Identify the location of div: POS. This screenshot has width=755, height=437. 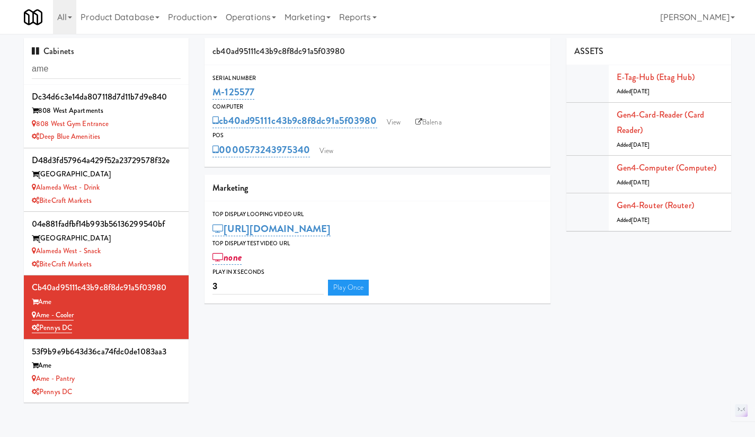
(377, 136).